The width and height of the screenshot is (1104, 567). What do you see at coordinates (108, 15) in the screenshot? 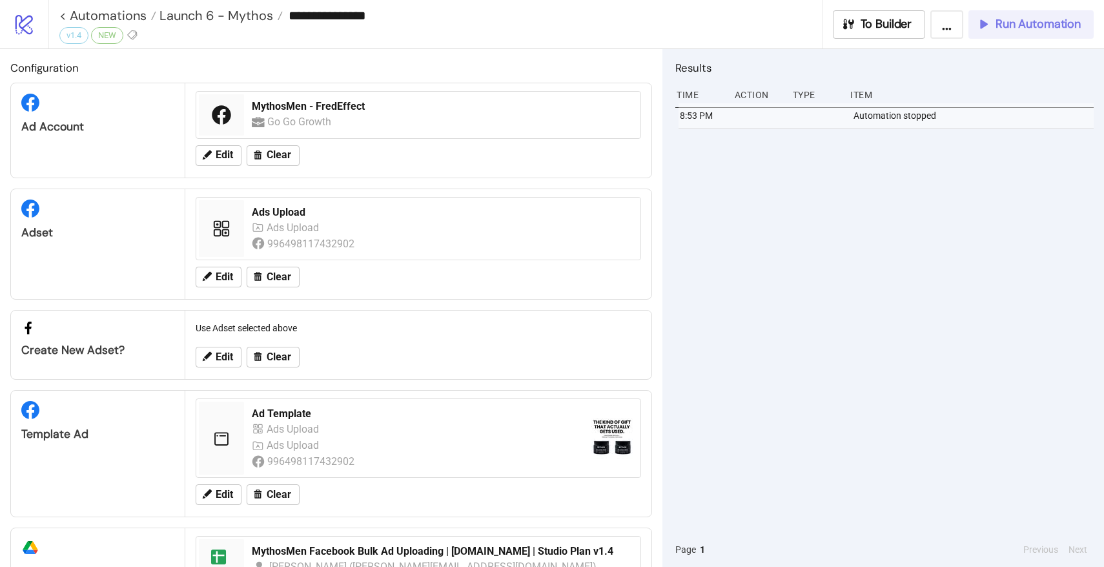
I see `a: < Automations` at bounding box center [108, 15].